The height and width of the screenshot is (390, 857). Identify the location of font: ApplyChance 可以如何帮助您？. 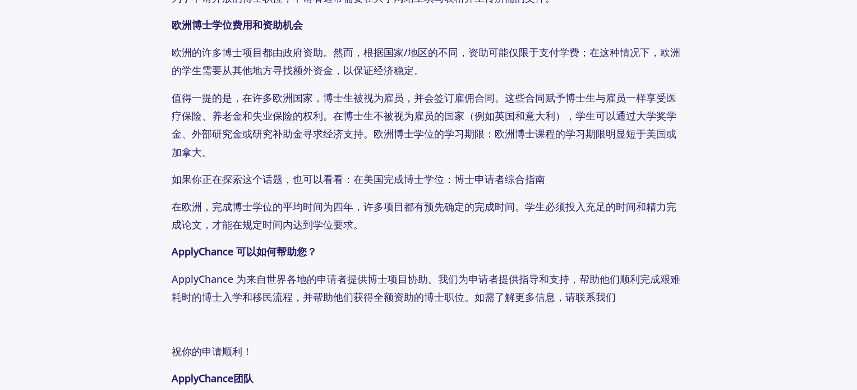
(244, 251).